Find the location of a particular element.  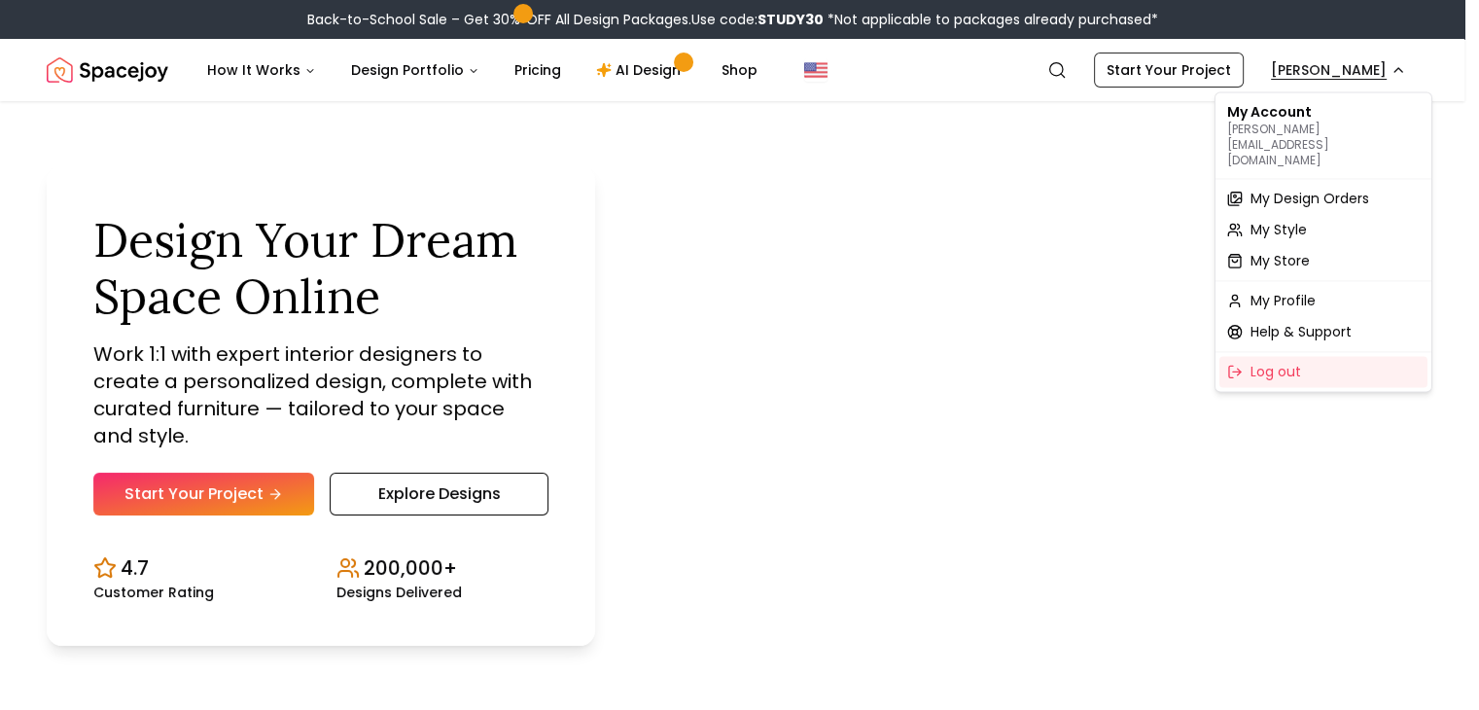

div: My Account is located at coordinates (1324, 135).